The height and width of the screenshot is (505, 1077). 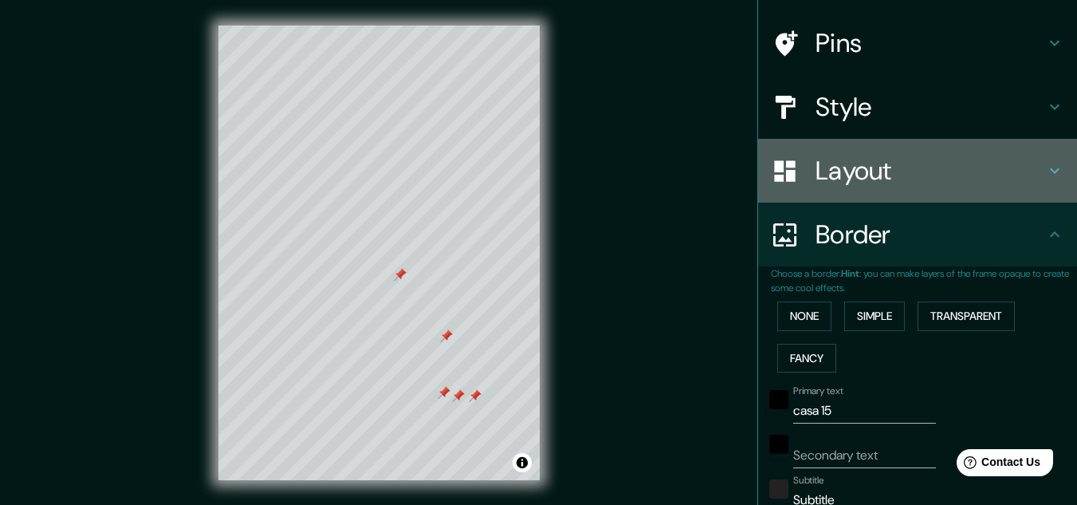 What do you see at coordinates (918, 43) in the screenshot?
I see `div: Pins` at bounding box center [918, 43].